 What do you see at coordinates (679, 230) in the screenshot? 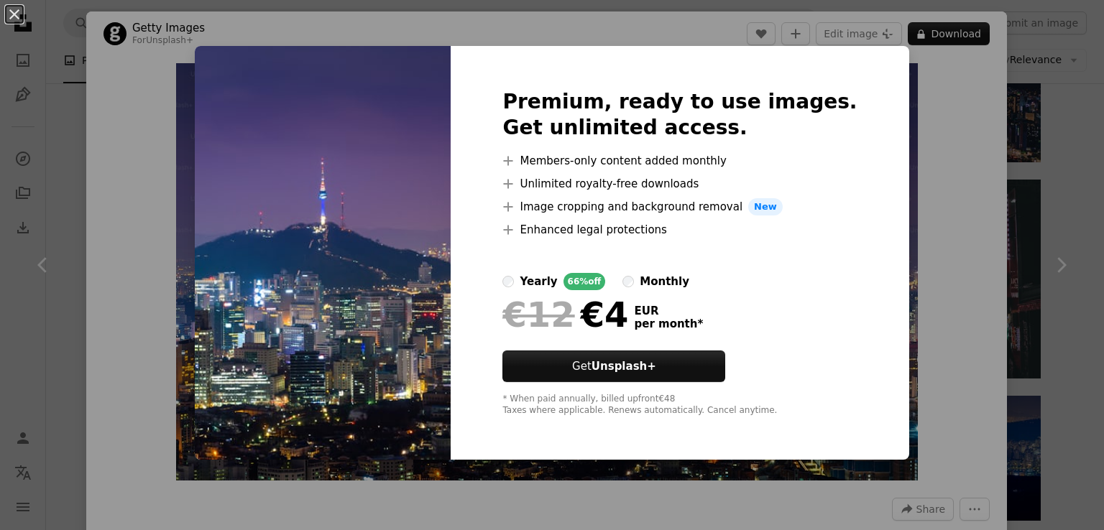
I see `li: Enhanced legal protections` at bounding box center [679, 230].